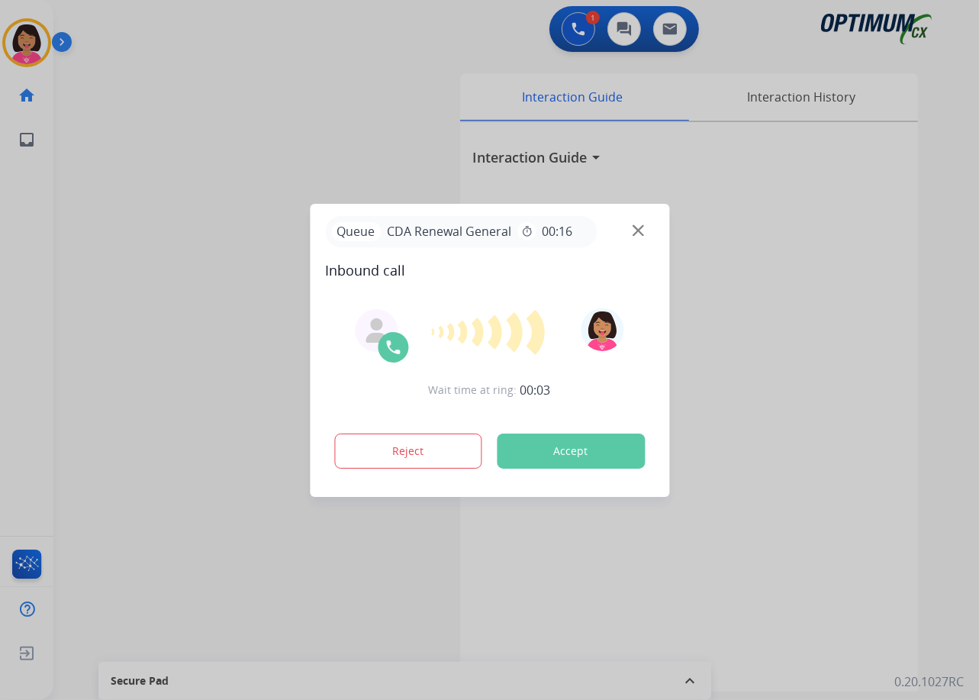 The image size is (979, 700). What do you see at coordinates (571, 451) in the screenshot?
I see `button: Accept` at bounding box center [571, 451].